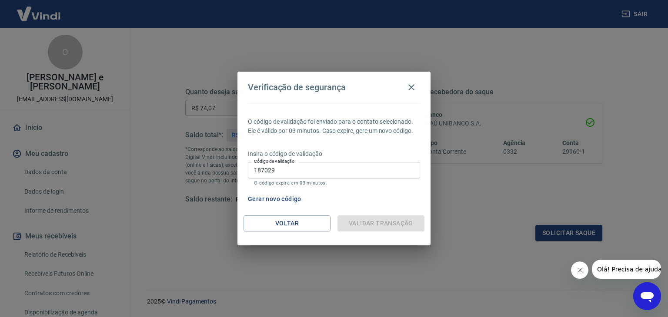 The height and width of the screenshot is (317, 668). Describe the element at coordinates (334, 126) in the screenshot. I see `p: O código de validação foi enviado para o contato selecionado. Ele é válido por 03 minutos. Caso e...` at that location.